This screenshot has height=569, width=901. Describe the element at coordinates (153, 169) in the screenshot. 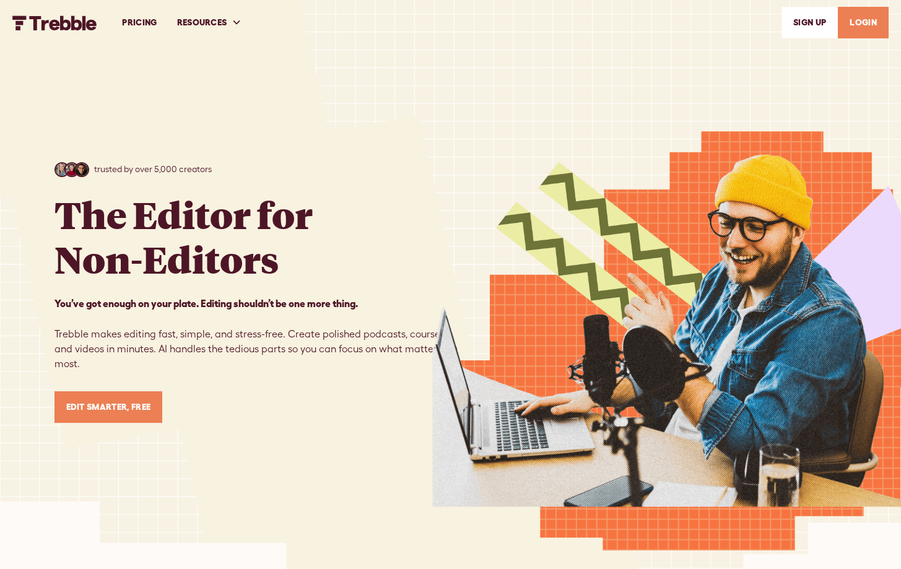

I see `p: trusted by over 5,000 creators` at that location.